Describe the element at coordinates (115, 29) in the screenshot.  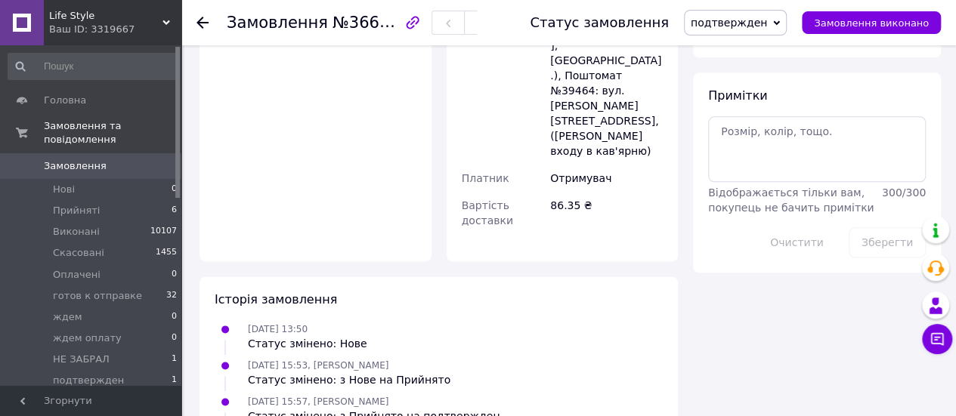
I see `div: Ваш ID: 3319667` at that location.